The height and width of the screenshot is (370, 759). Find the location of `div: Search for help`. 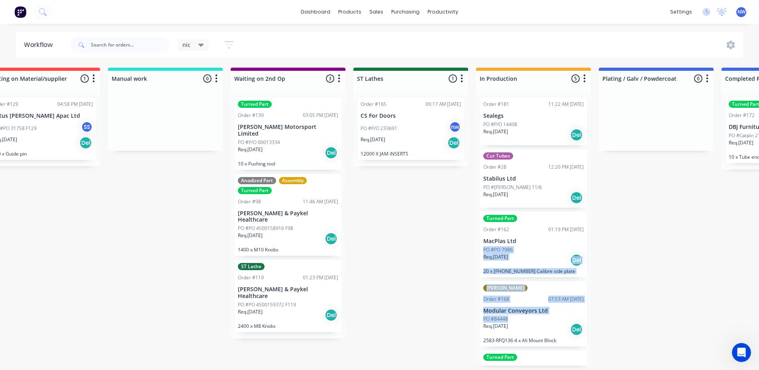

div: Search for help is located at coordinates (80, 29).